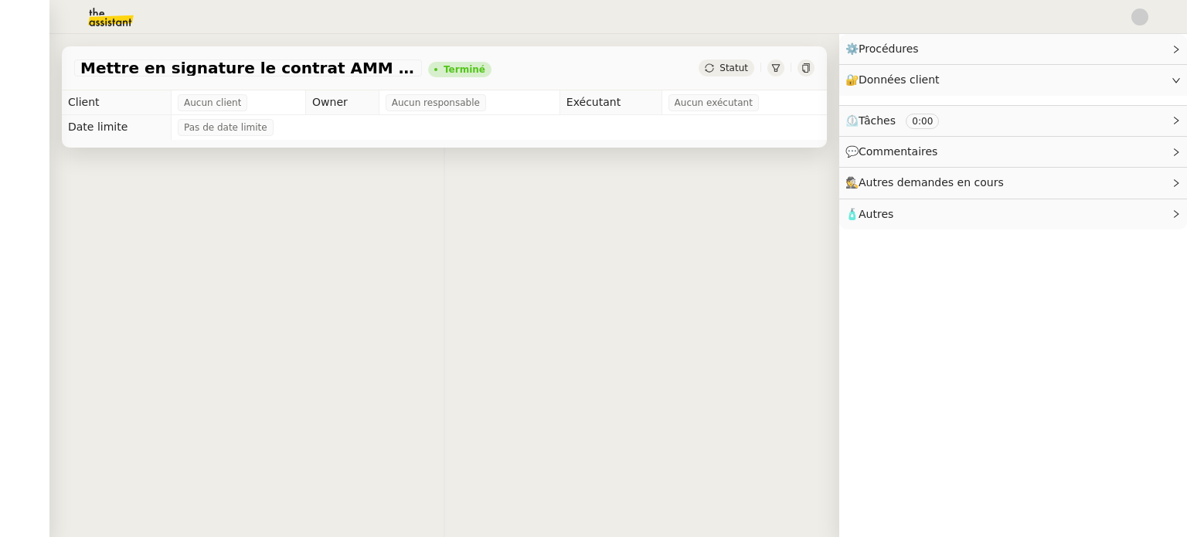  Describe the element at coordinates (1013, 182) in the screenshot. I see `div: 🕵️Autres demandes en cours` at that location.